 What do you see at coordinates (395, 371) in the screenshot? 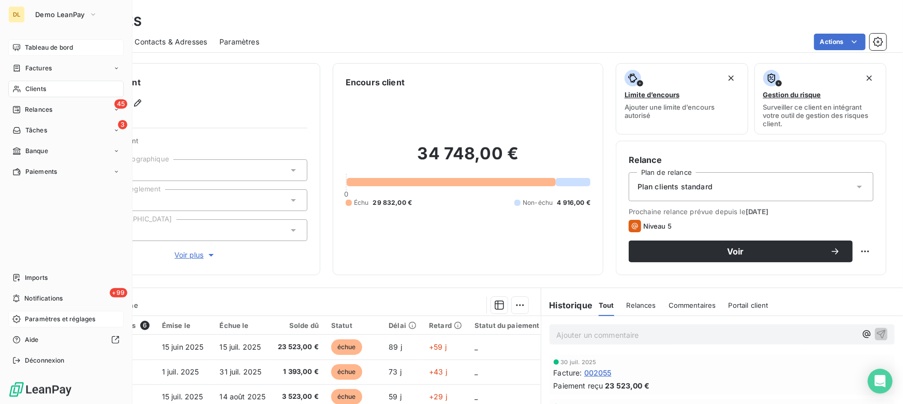
I see `span: 73 j` at bounding box center [395, 371].